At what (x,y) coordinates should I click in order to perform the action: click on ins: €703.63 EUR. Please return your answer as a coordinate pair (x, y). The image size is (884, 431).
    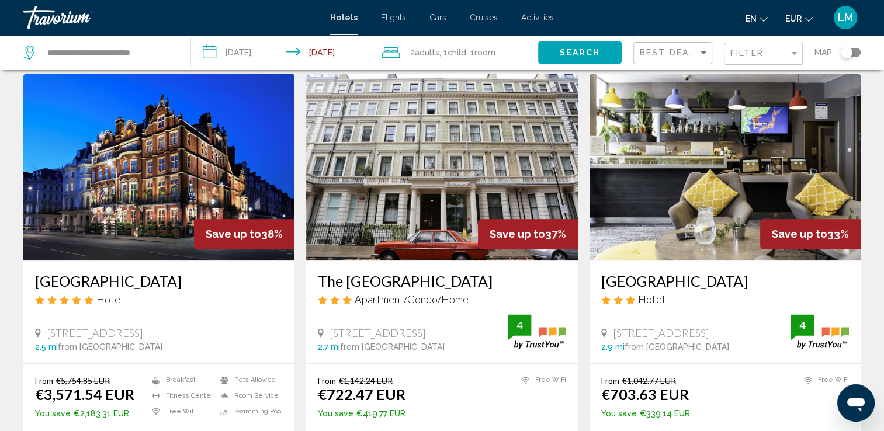
    Looking at the image, I should click on (645, 394).